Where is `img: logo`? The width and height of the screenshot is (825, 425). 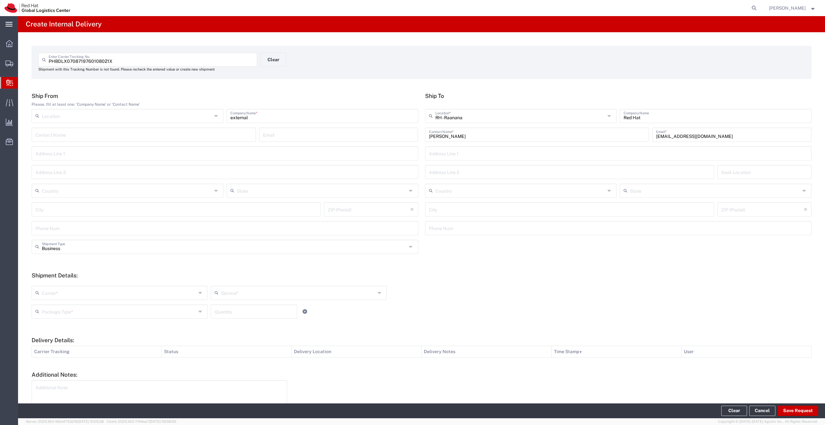
img: logo is located at coordinates (37, 8).